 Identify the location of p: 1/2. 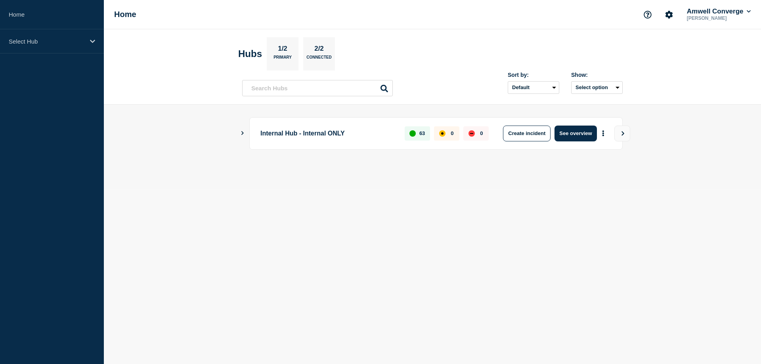
(283, 50).